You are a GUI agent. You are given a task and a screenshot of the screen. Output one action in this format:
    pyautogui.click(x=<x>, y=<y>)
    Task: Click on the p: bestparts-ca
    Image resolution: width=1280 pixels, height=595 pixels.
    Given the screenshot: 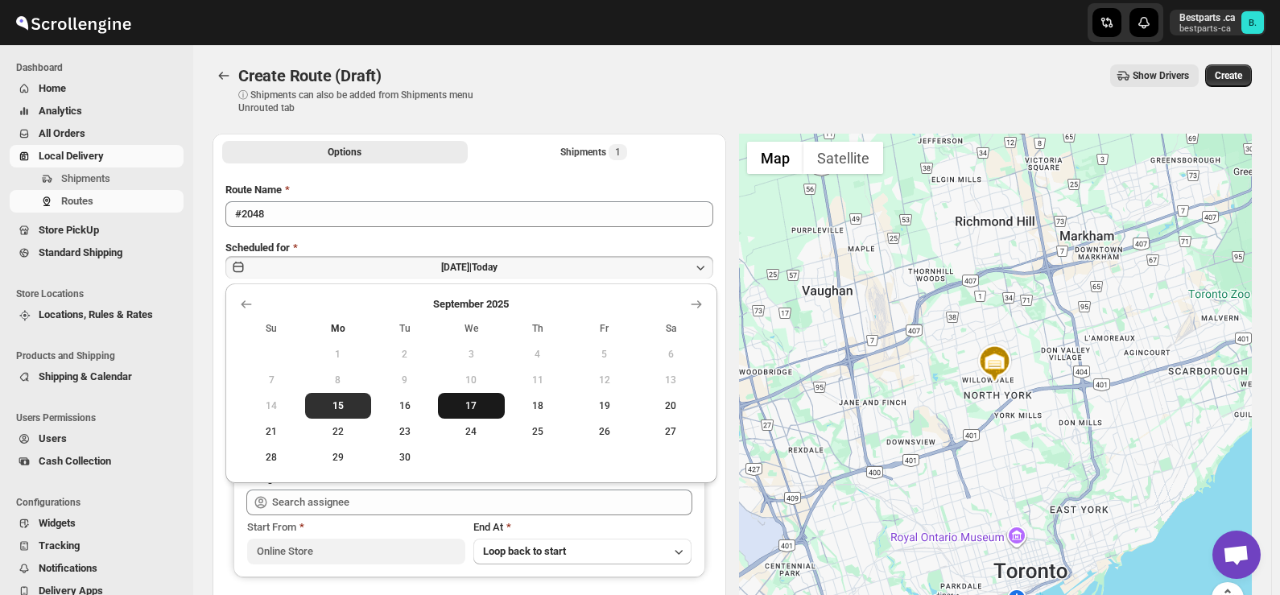 What is the action you would take?
    pyautogui.click(x=1207, y=29)
    